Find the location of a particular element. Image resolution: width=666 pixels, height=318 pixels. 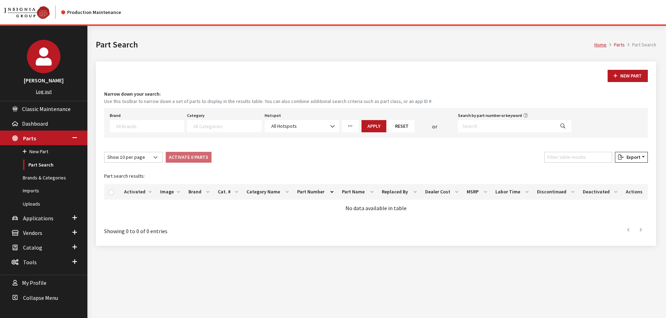

span: Catalog is located at coordinates (33, 248).